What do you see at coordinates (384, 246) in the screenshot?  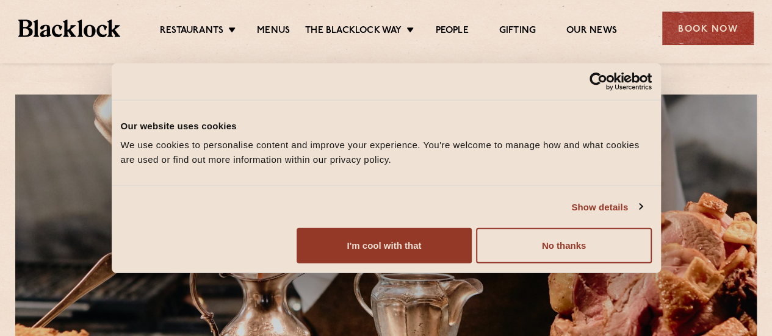 I see `button: I'm cool with that` at bounding box center [384, 246].